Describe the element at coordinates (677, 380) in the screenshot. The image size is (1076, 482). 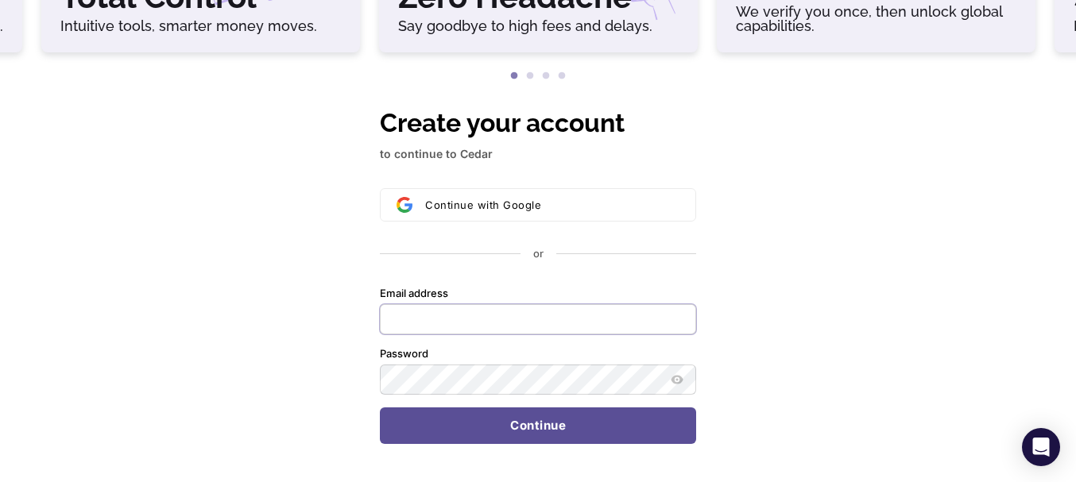
I see `button: Show password` at that location.